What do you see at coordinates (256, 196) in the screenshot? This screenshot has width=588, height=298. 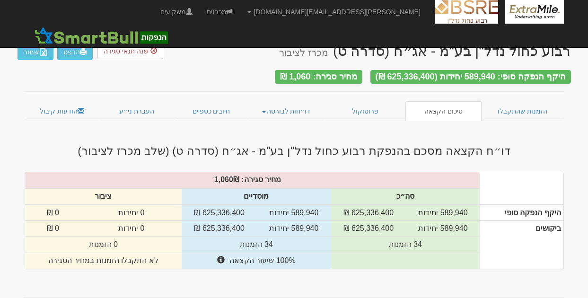 I see `th: מוסדיים` at bounding box center [256, 196].